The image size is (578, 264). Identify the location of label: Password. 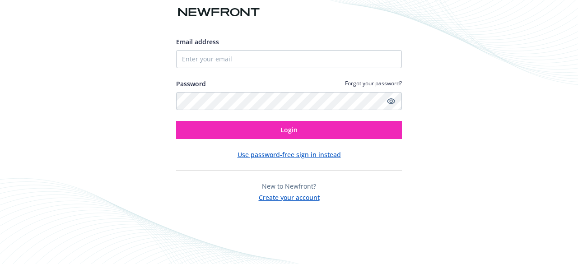
(191, 83).